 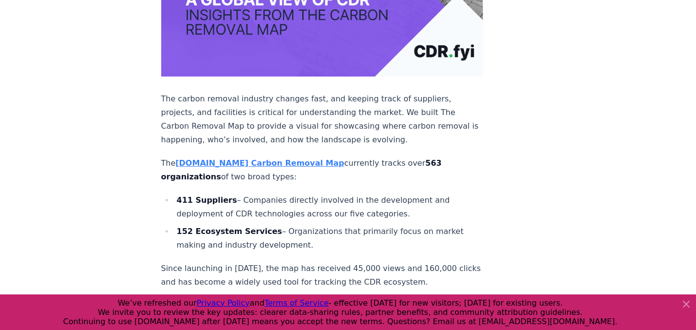 I want to click on li: – Organizations that primarily focus on market making and industry development., so click(x=329, y=238).